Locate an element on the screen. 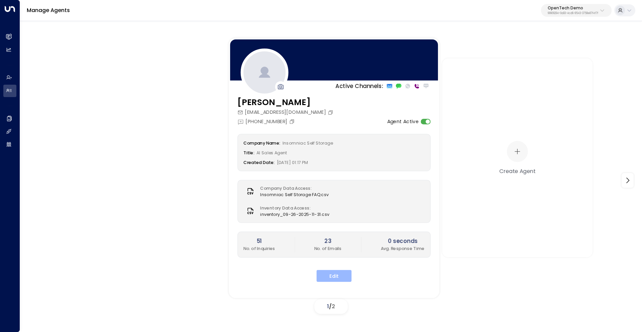 Image resolution: width=642 pixels, height=332 pixels. span: inventory_09-26-2025-11-31.csv is located at coordinates (295, 214).